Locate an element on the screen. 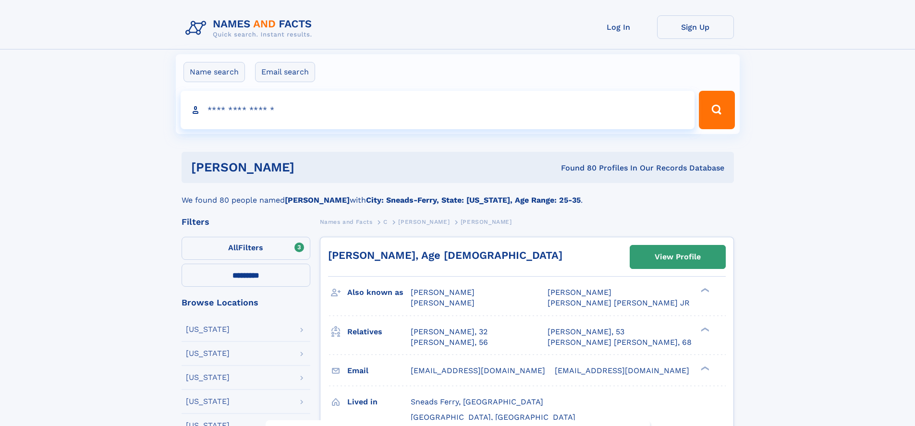 The image size is (915, 426). div: We found 80 people named with . is located at coordinates (458, 195).